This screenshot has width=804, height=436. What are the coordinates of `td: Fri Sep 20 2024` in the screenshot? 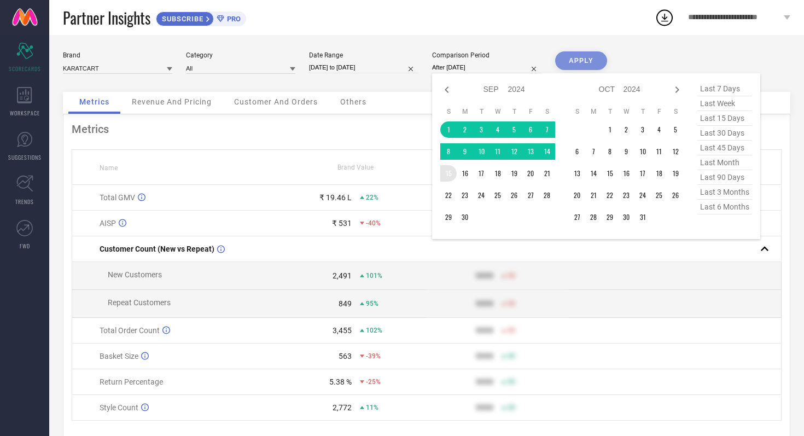 It's located at (531, 173).